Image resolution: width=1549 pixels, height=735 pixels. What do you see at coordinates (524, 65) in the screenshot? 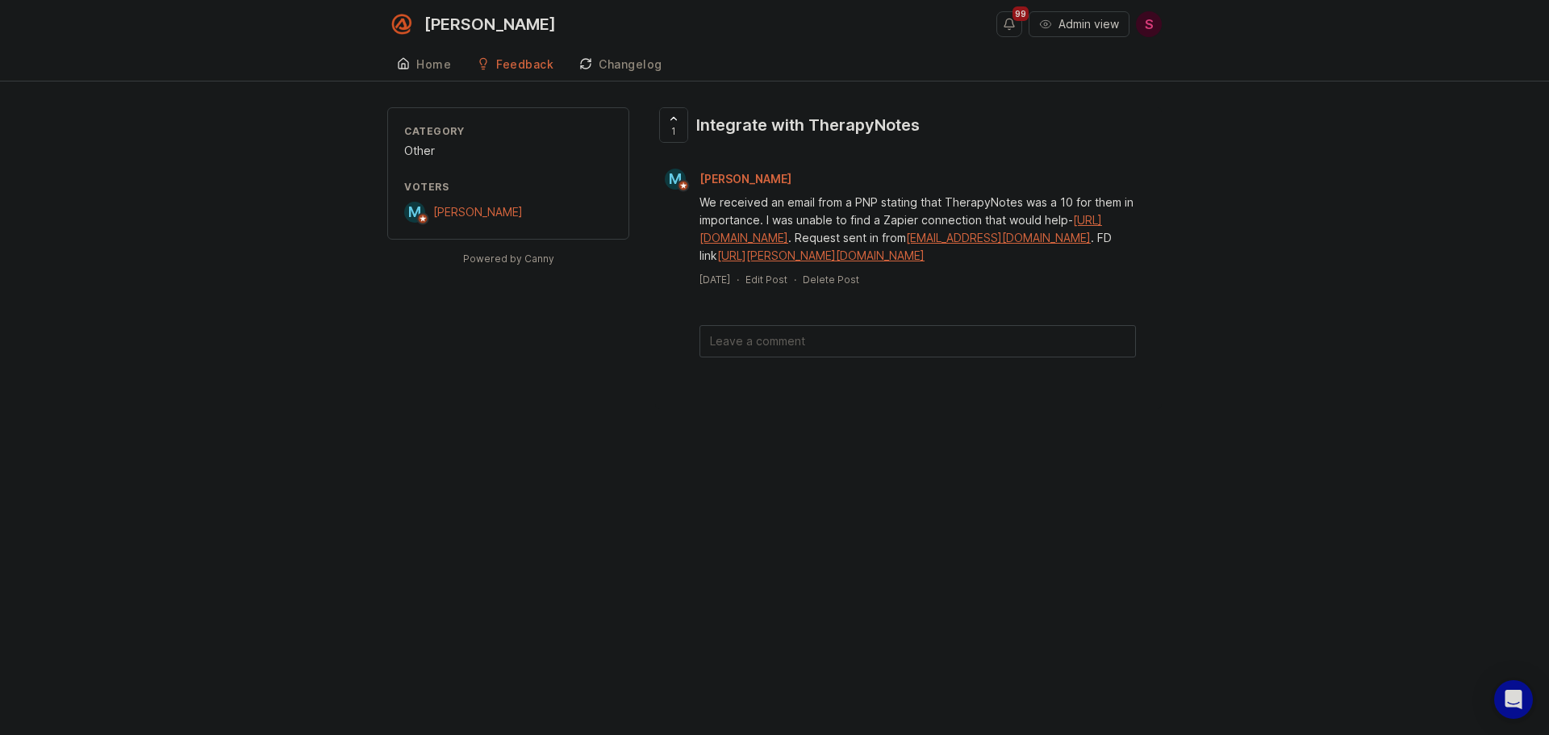
I see `div: Feedback` at bounding box center [524, 65].